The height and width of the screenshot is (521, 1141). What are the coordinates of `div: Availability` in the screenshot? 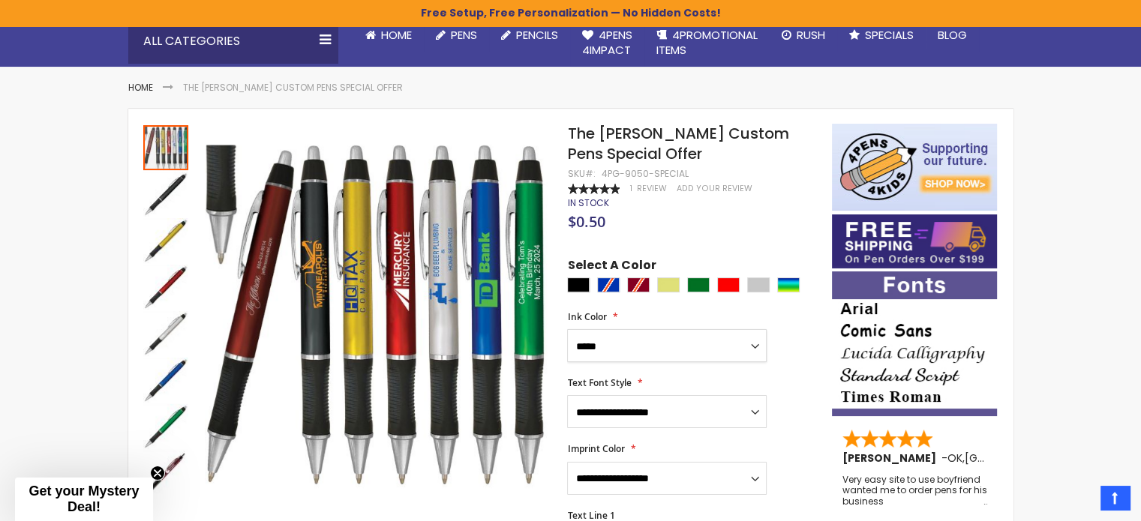 It's located at (587, 203).